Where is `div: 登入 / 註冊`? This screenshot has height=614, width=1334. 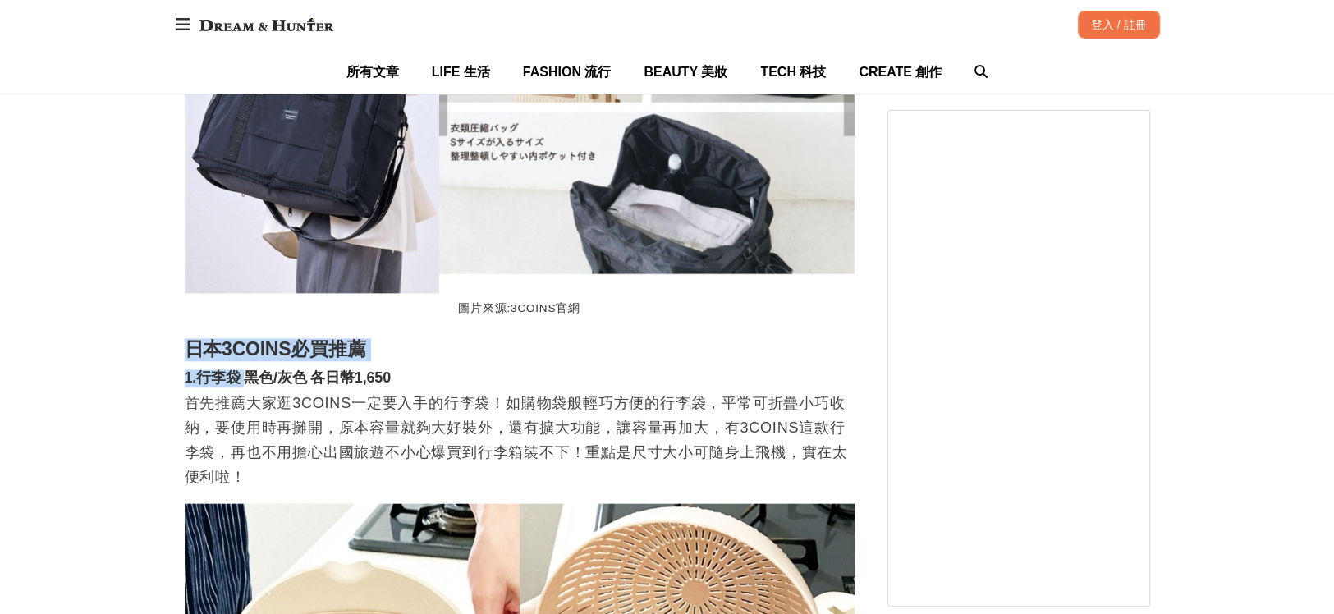 div: 登入 / 註冊 is located at coordinates (1119, 25).